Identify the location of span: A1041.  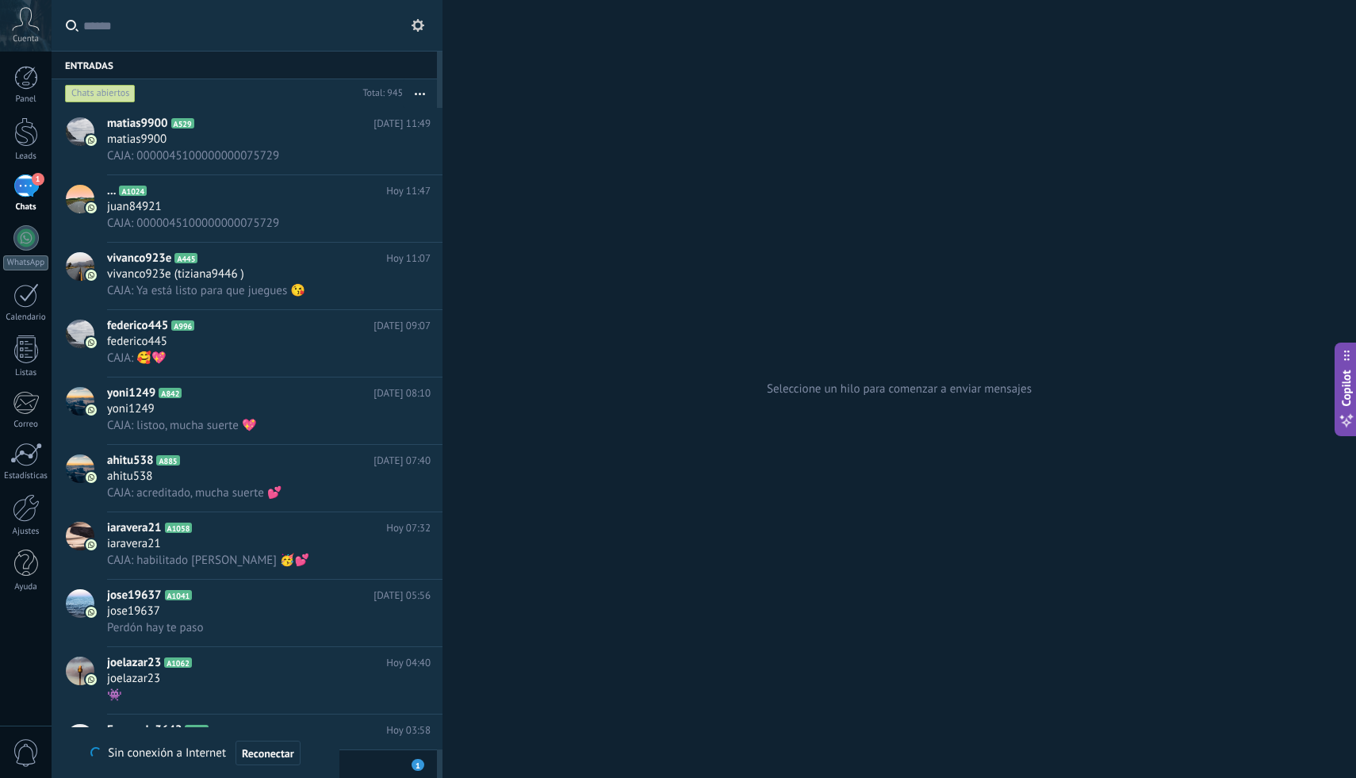
(178, 595).